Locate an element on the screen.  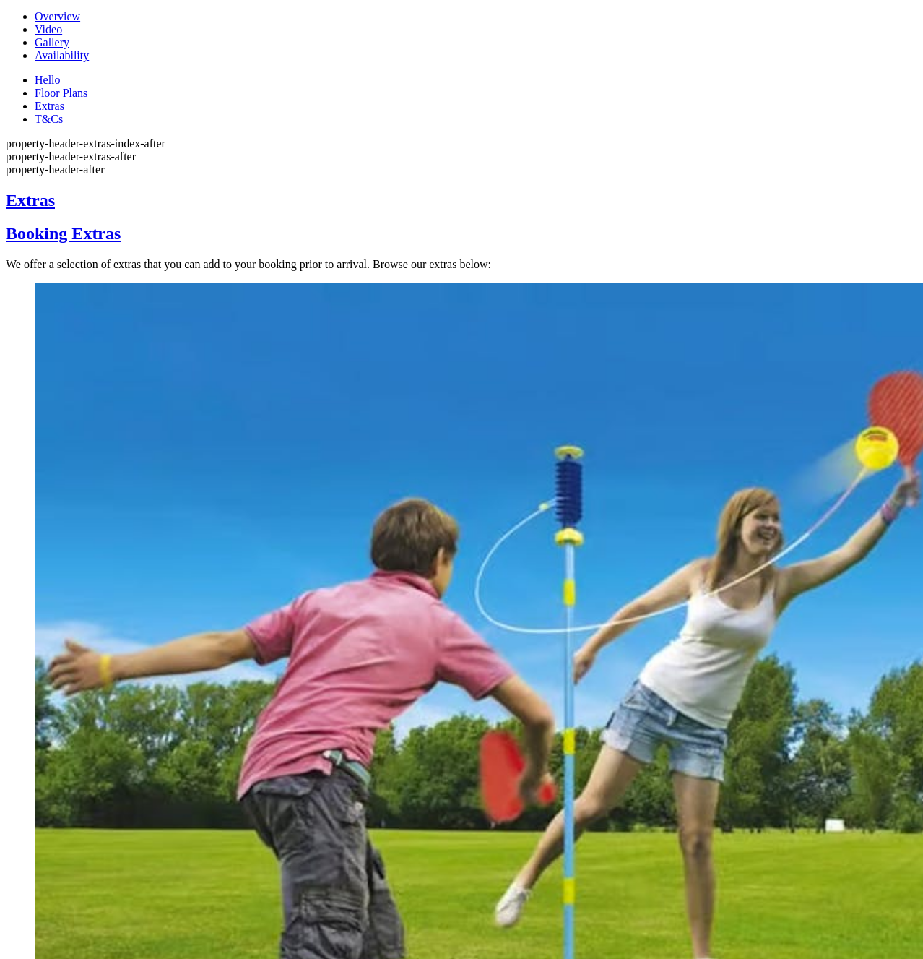
h2: Extras is located at coordinates (462, 200).